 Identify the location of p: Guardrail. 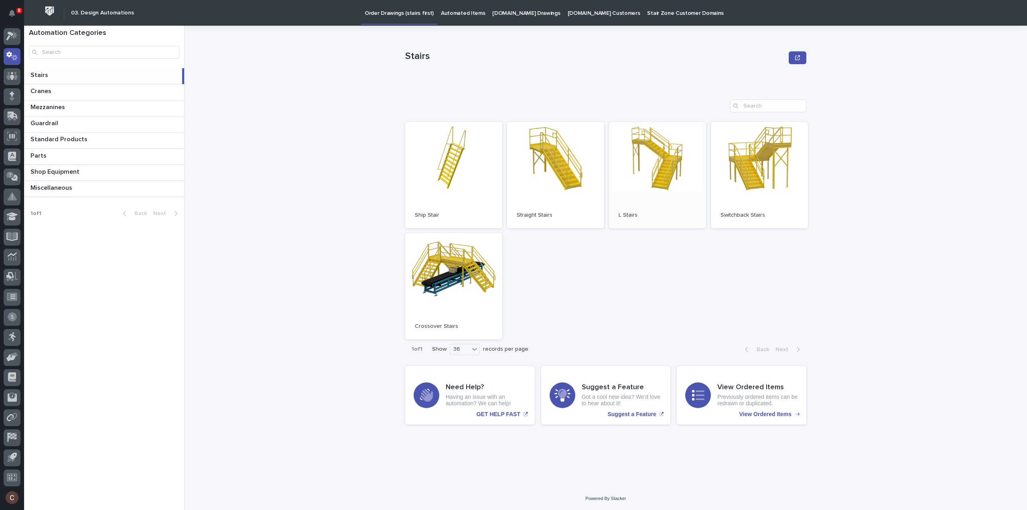
(45, 122).